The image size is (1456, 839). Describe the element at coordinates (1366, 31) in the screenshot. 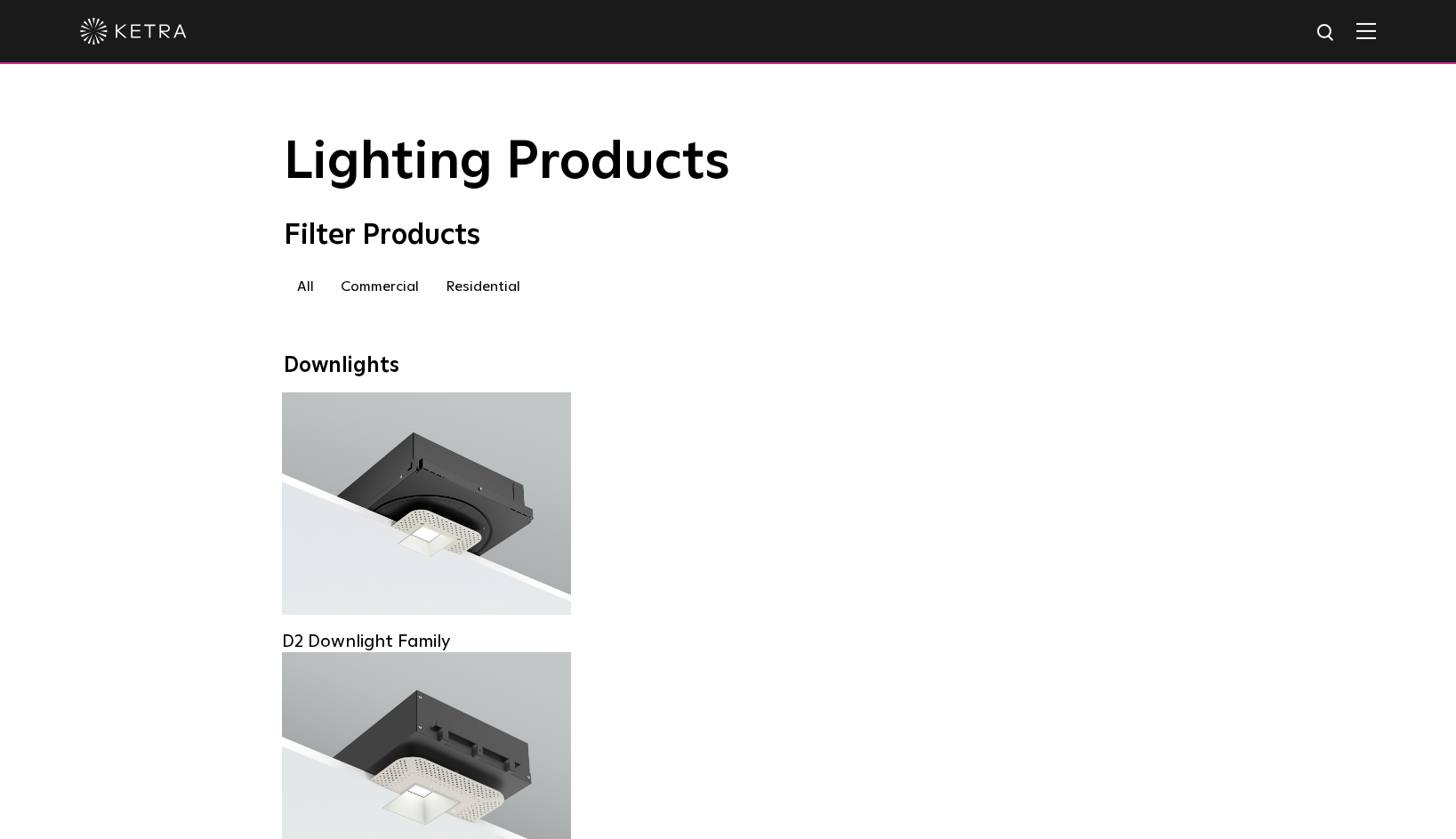

I see `img: Hamburger%20Nav.svg` at that location.